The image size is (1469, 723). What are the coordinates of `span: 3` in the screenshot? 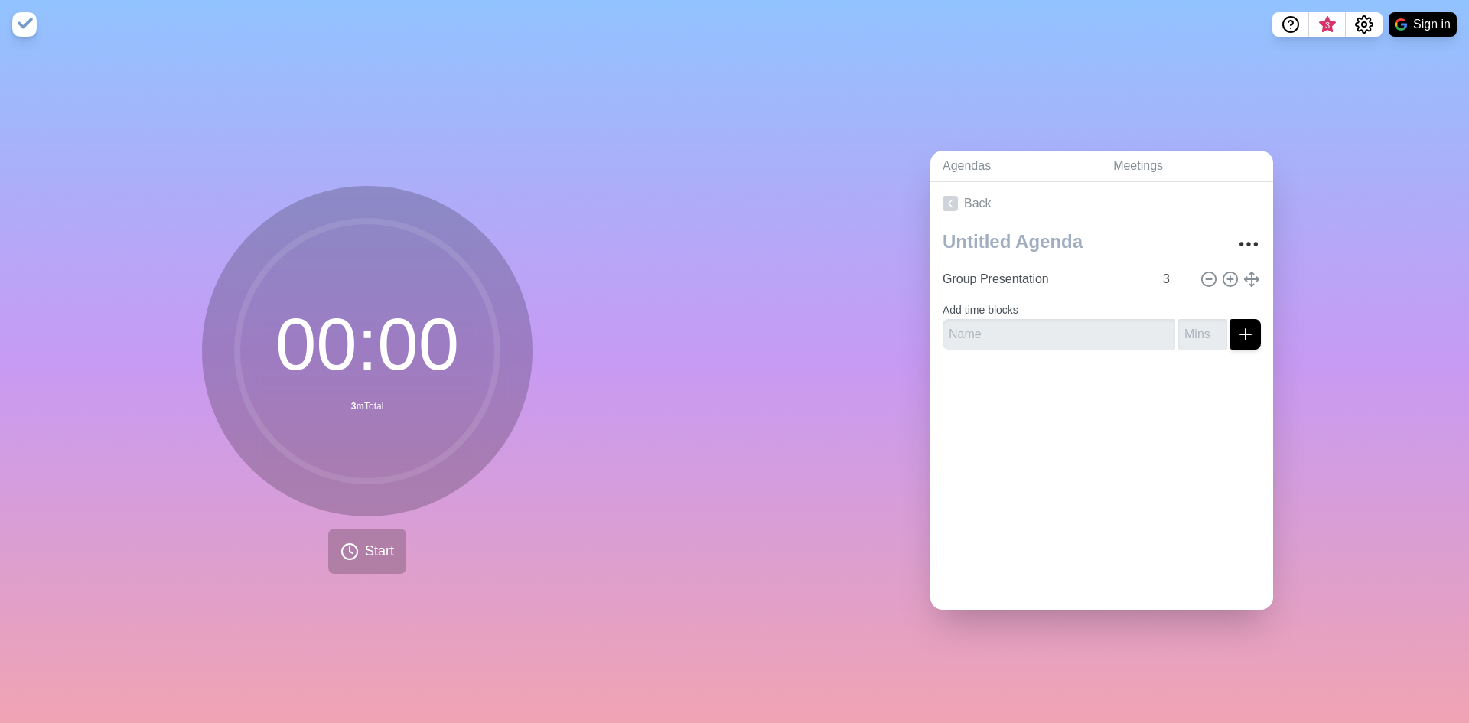 It's located at (1328, 25).